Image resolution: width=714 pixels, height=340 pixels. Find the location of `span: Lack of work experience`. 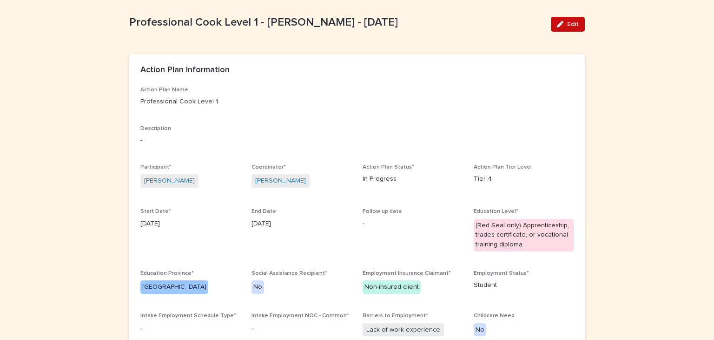

span: Lack of work experience is located at coordinates (403, 329).